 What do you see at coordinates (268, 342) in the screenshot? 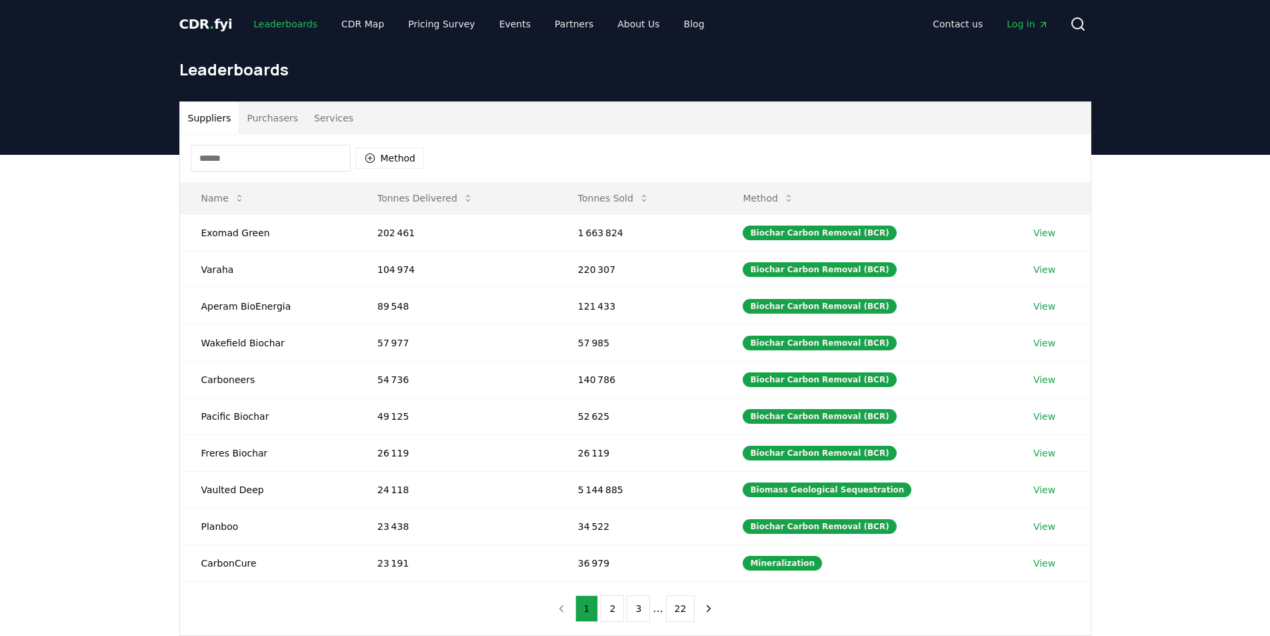
I see `td: Wakefield Biochar` at bounding box center [268, 342].